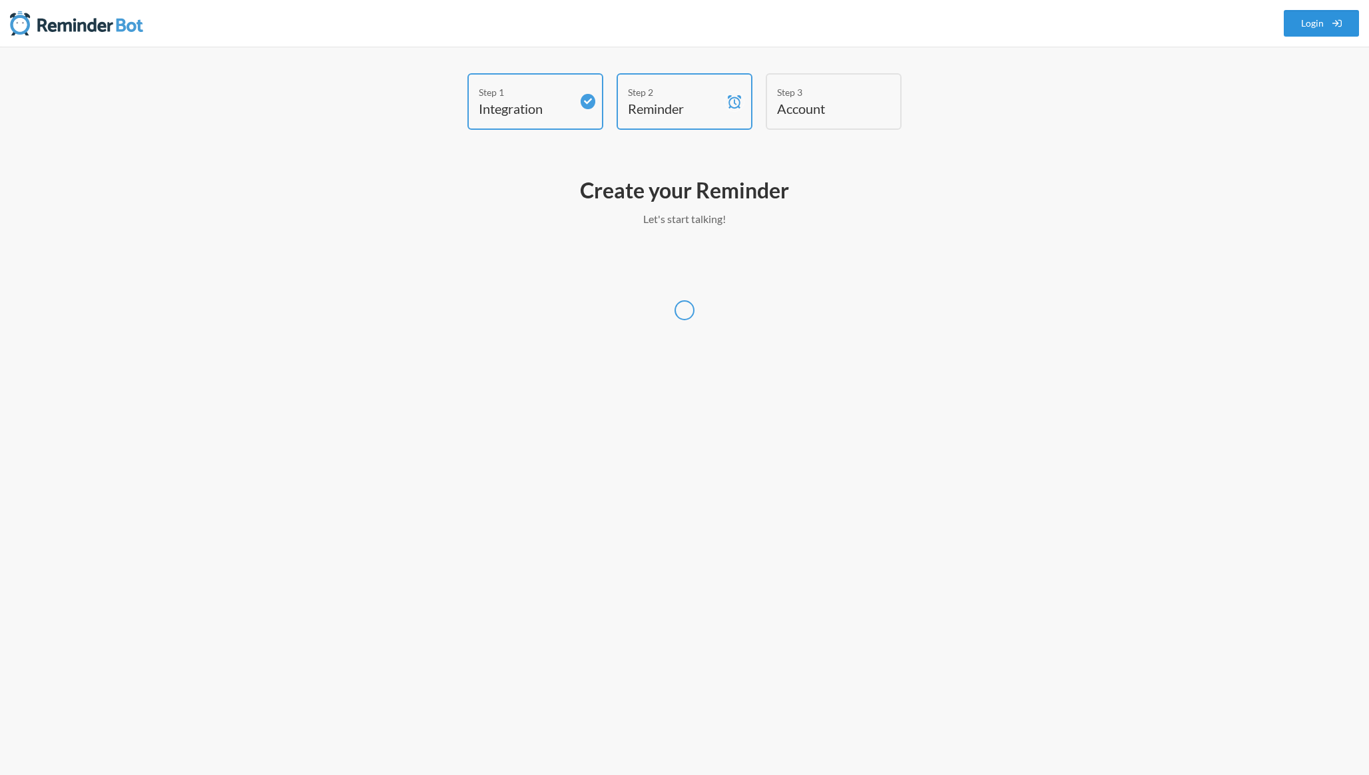 This screenshot has height=775, width=1369. What do you see at coordinates (1322, 23) in the screenshot?
I see `a: Login` at bounding box center [1322, 23].